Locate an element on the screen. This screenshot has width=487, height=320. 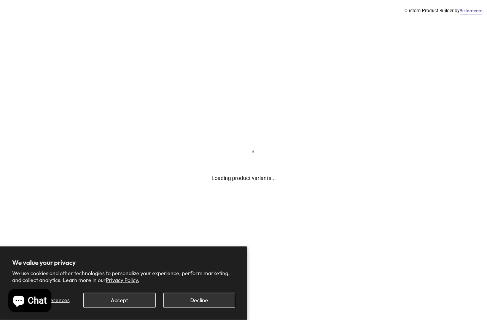
inbox-online-store-chat: Shopify online store chat is located at coordinates (30, 301).